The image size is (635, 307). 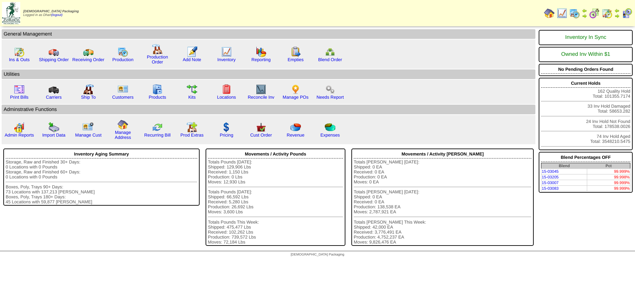 What do you see at coordinates (19, 59) in the screenshot?
I see `a: Ins & Outs` at bounding box center [19, 59].